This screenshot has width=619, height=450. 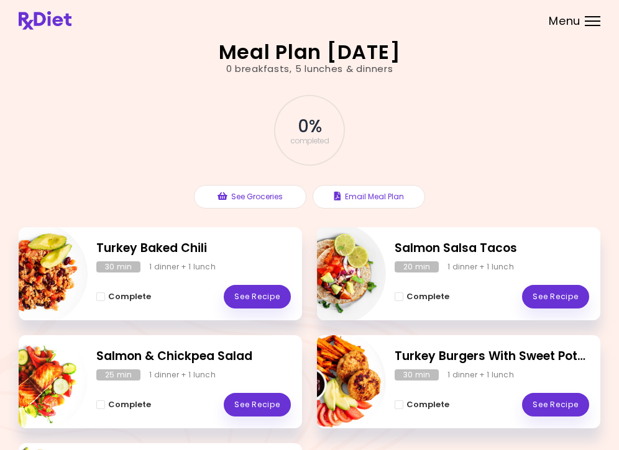 I want to click on button: Complete - Salmon Salsa Tacos, so click(x=422, y=297).